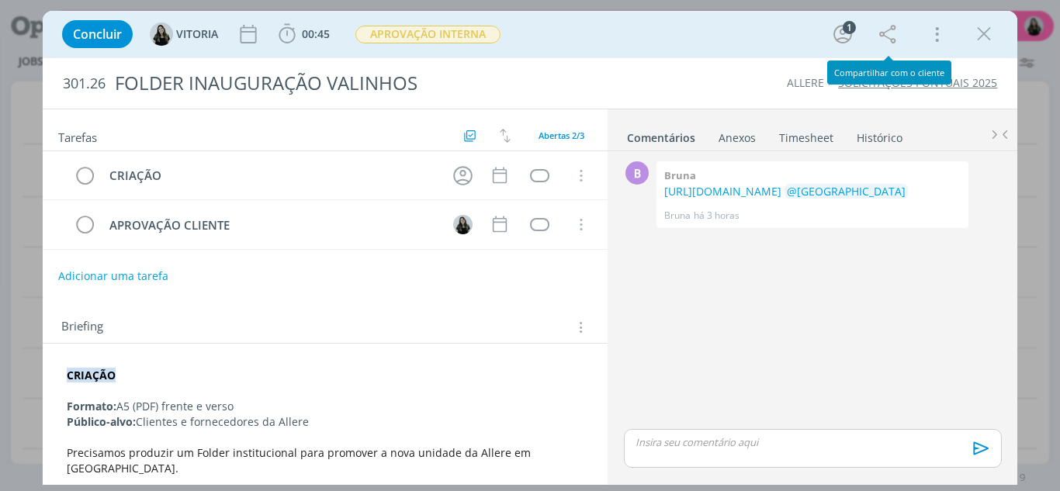 This screenshot has width=1060, height=491. Describe the element at coordinates (84, 84) in the screenshot. I see `span: 301.26` at that location.